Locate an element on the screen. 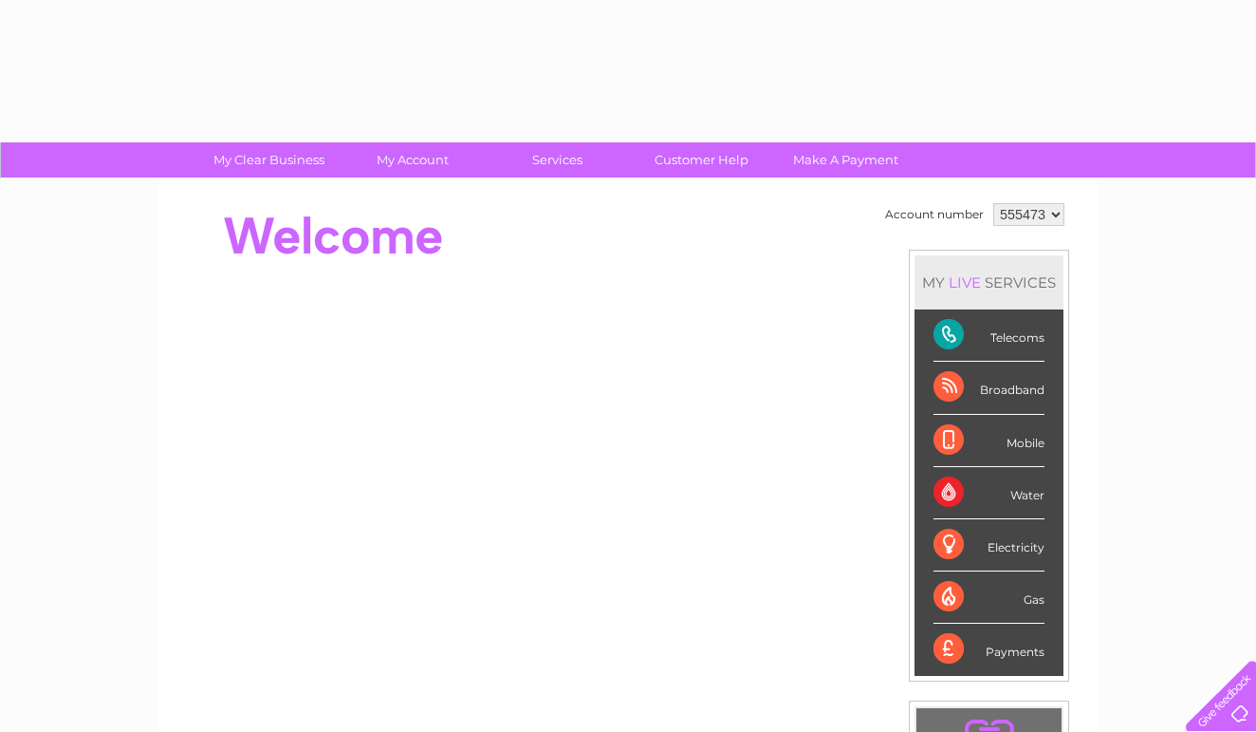 The height and width of the screenshot is (732, 1256). div: MY SERVICES is located at coordinates (989, 282).